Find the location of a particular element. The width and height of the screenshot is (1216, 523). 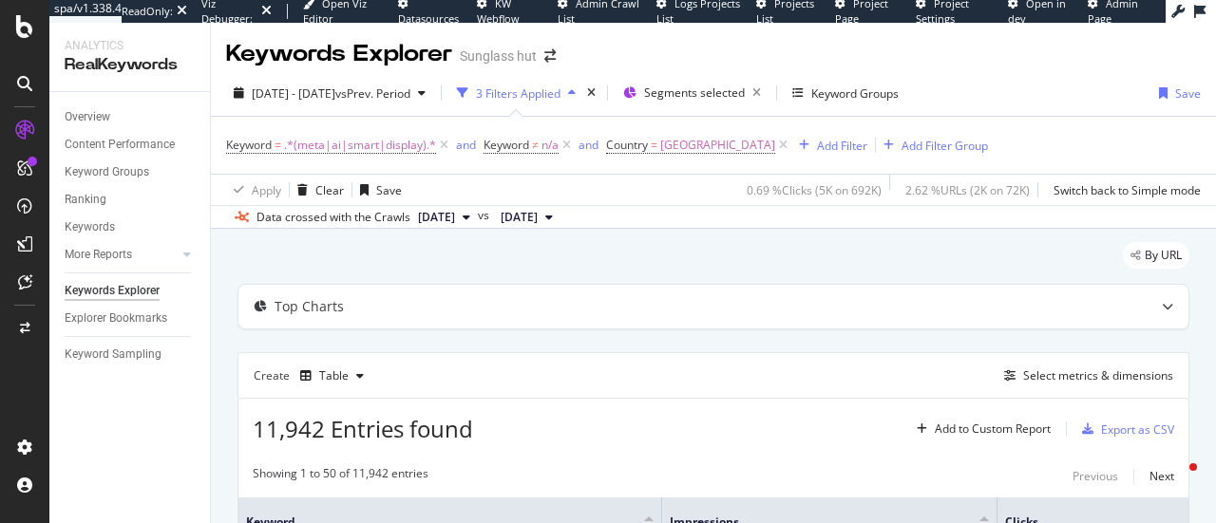

div: Ranking is located at coordinates (85, 199).